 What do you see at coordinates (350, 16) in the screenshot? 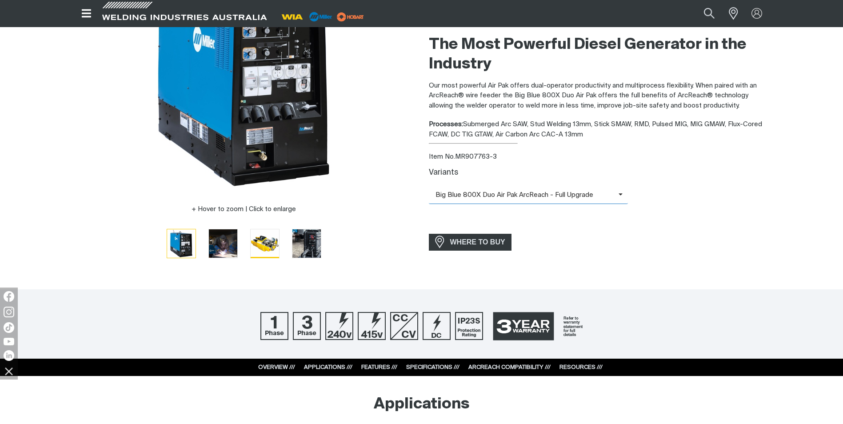
I see `a: miller` at bounding box center [350, 16].